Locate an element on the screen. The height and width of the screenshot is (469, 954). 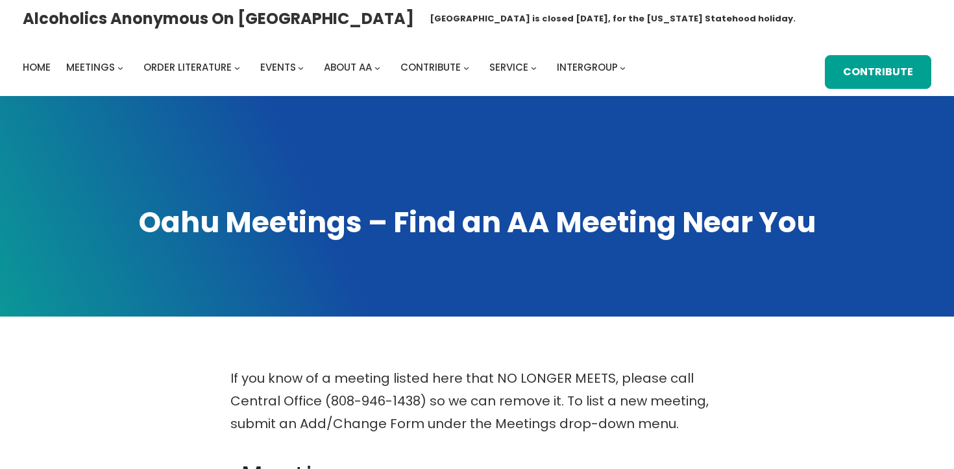
h1: Oahu Meetings – Find an AA Meeting Near You is located at coordinates (477, 223).